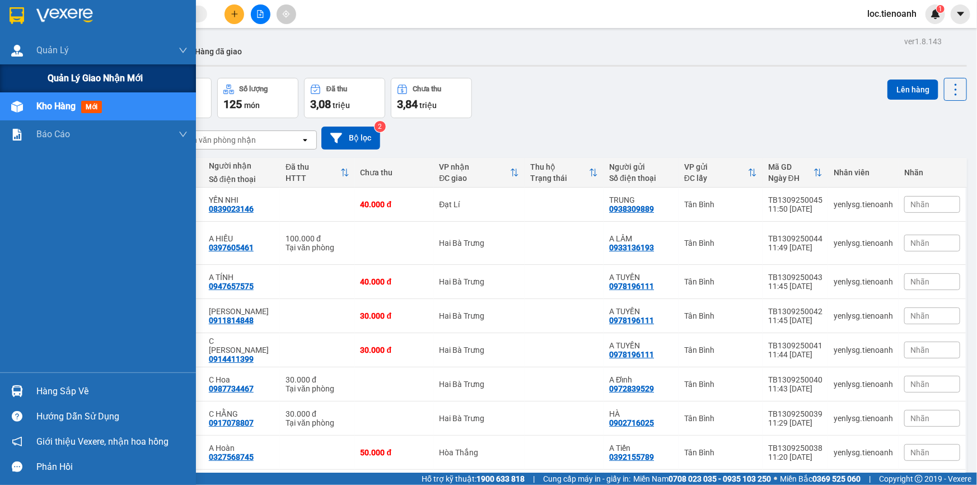 This screenshot has height=485, width=977. Describe the element at coordinates (960, 14) in the screenshot. I see `button: caret-down` at that location.